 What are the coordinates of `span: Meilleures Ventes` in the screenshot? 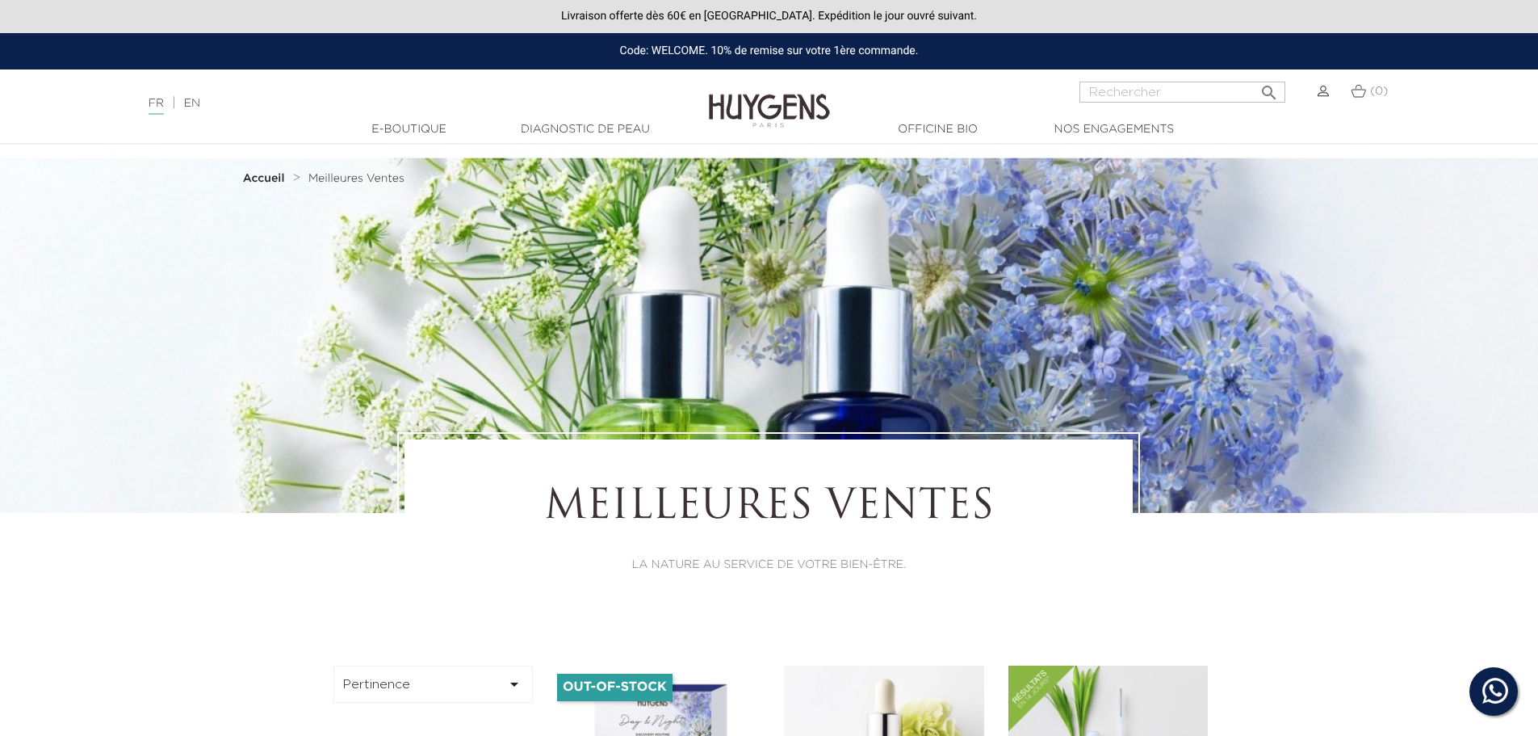 It's located at (356, 178).